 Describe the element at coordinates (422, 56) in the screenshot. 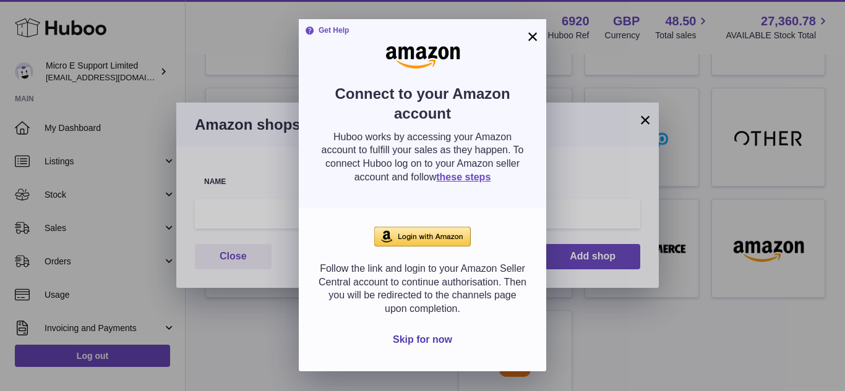

I see `img: Amazon logo` at that location.